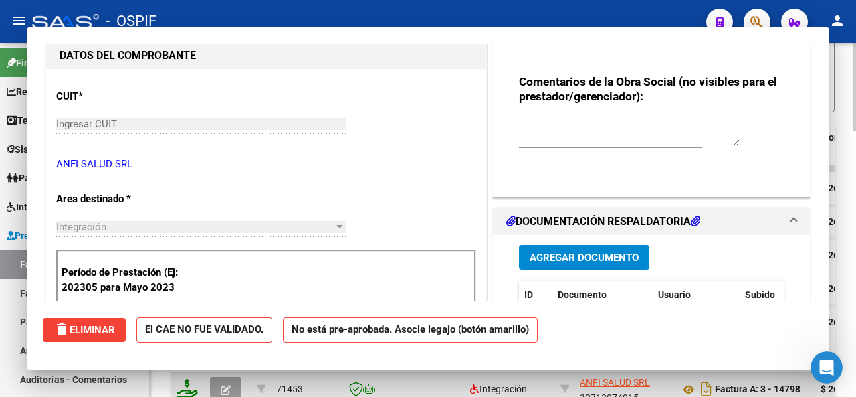 This screenshot has width=856, height=397. What do you see at coordinates (290, 389) in the screenshot?
I see `span: 71453` at bounding box center [290, 389].